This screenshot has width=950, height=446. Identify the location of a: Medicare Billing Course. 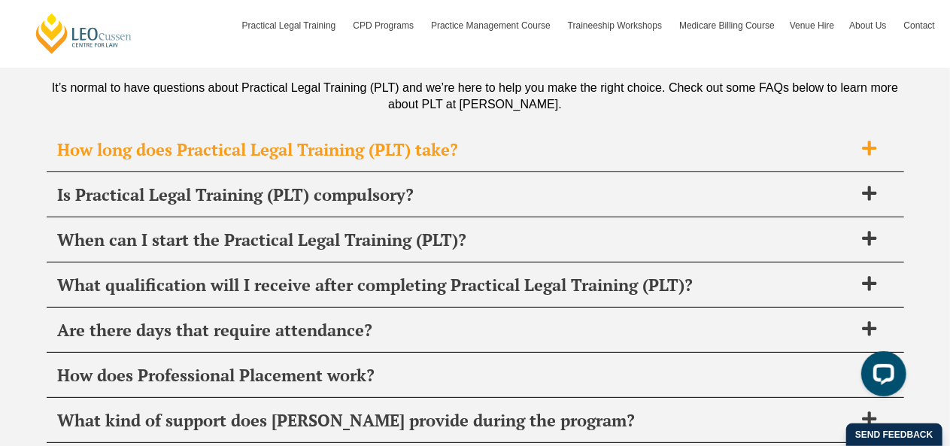
(727, 26).